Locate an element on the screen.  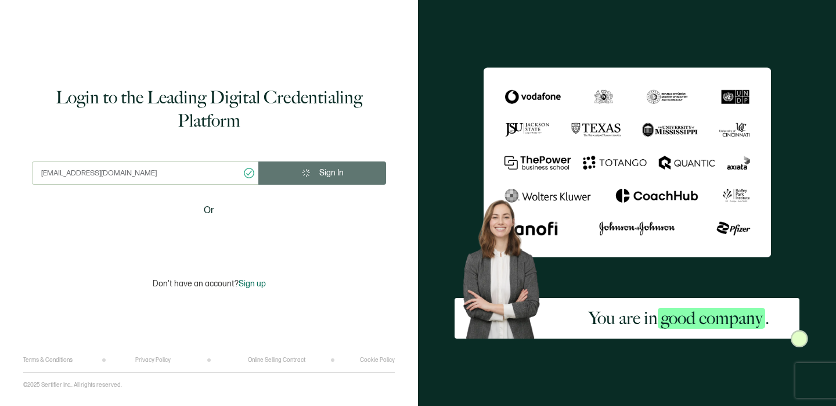
ion-icon: checkmark circle outline is located at coordinates (249, 173).